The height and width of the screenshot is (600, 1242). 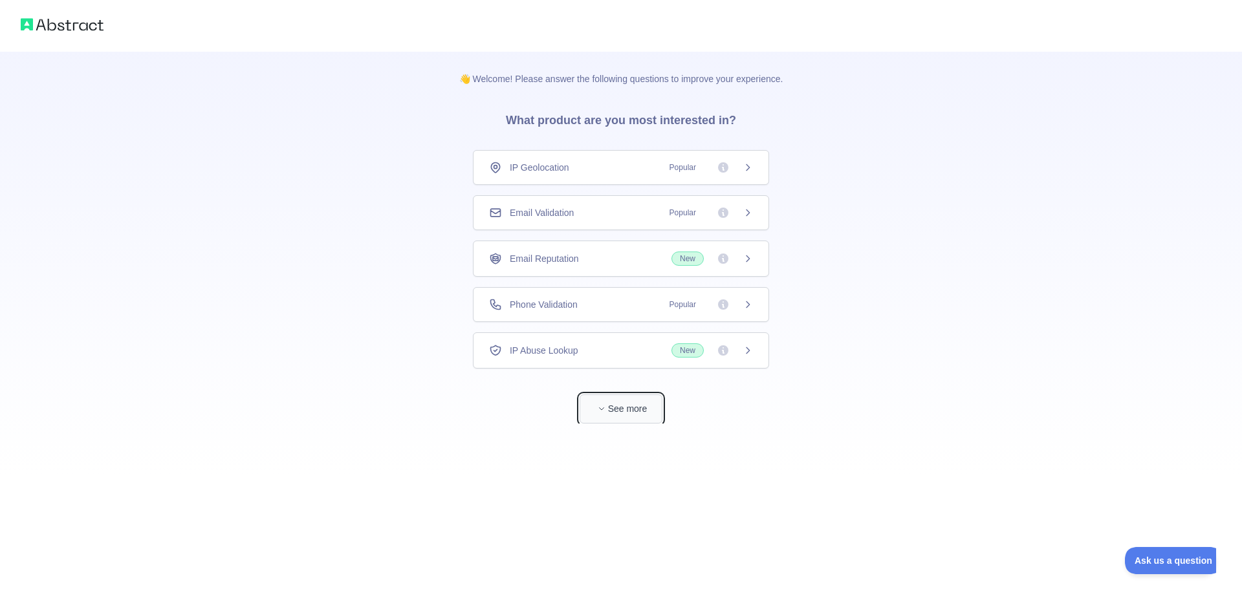 What do you see at coordinates (541, 213) in the screenshot?
I see `span: Email Validation` at bounding box center [541, 213].